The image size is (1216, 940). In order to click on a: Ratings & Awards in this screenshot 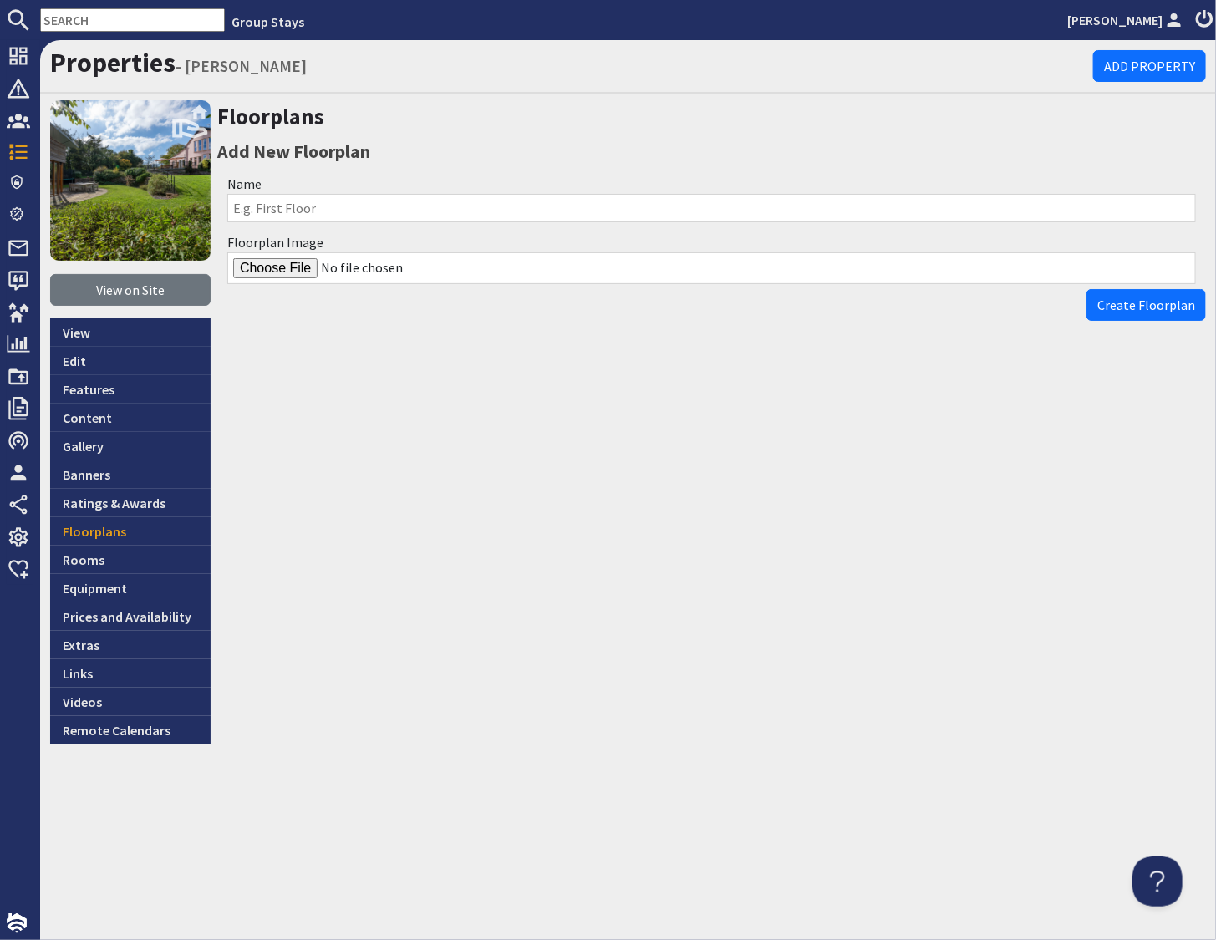, I will do `click(130, 503)`.